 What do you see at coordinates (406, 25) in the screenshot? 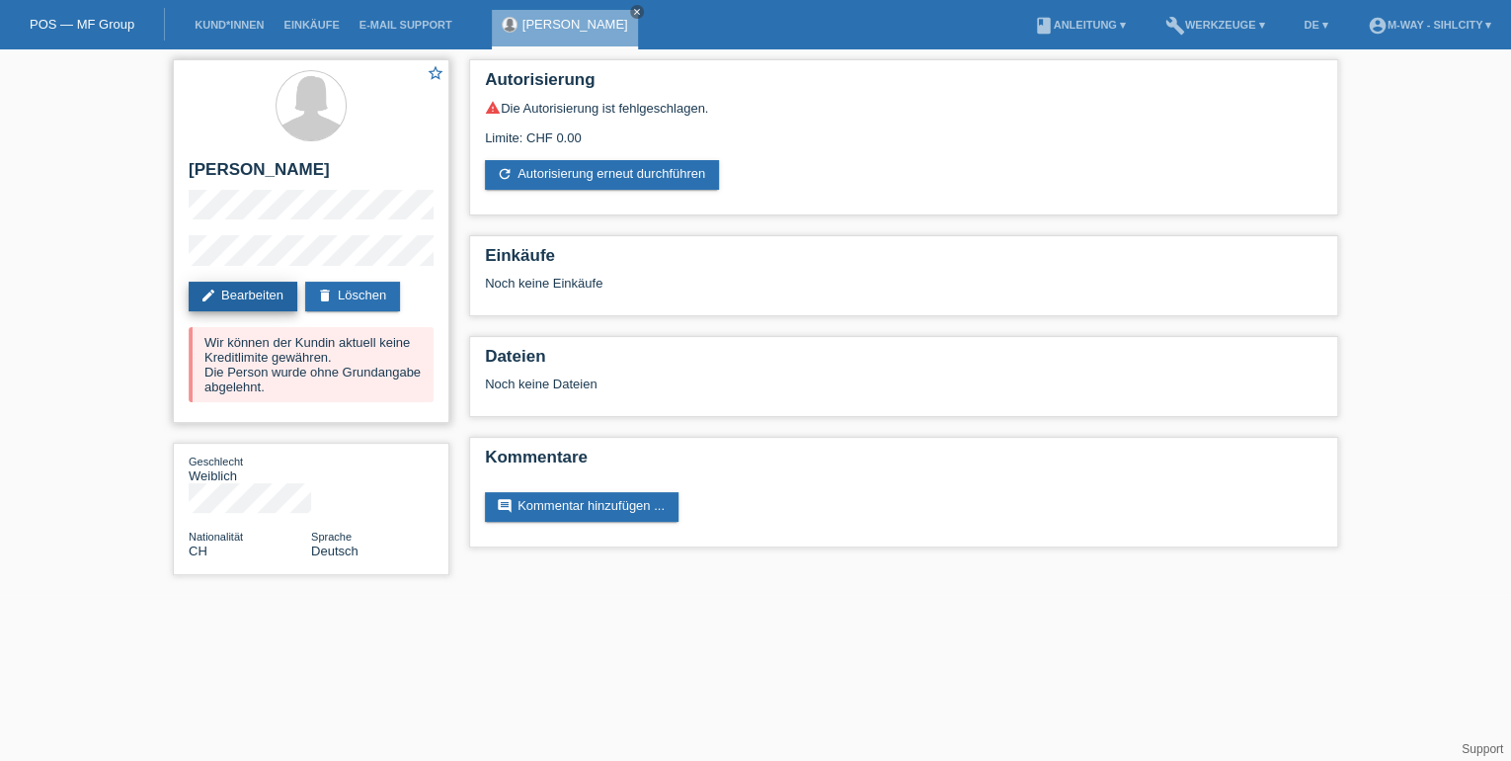
I see `a: E-Mail Support` at bounding box center [406, 25].